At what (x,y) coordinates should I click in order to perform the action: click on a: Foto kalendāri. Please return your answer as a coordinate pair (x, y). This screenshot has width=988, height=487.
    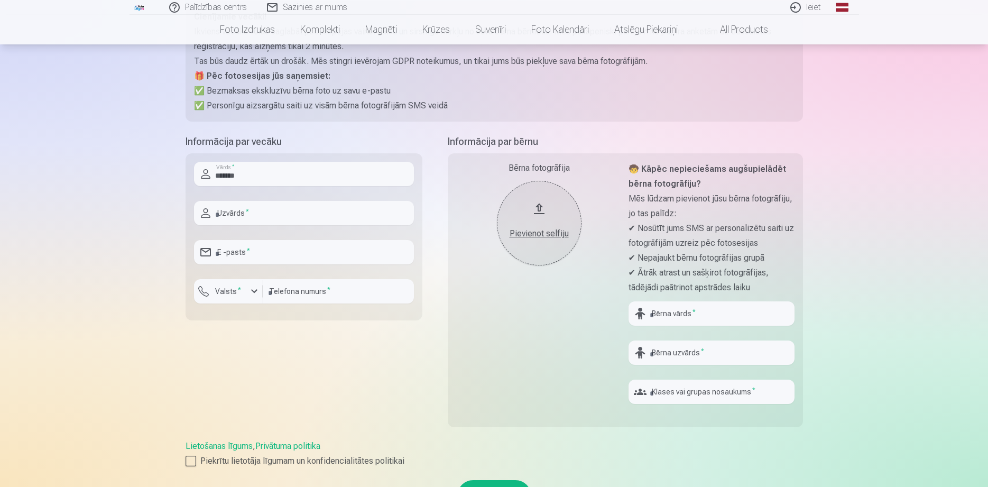
    Looking at the image, I should click on (560, 30).